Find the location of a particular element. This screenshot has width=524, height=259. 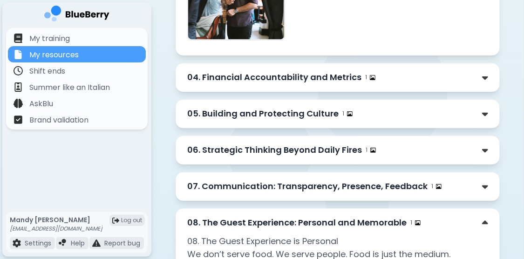

p: My training is located at coordinates (49, 39).